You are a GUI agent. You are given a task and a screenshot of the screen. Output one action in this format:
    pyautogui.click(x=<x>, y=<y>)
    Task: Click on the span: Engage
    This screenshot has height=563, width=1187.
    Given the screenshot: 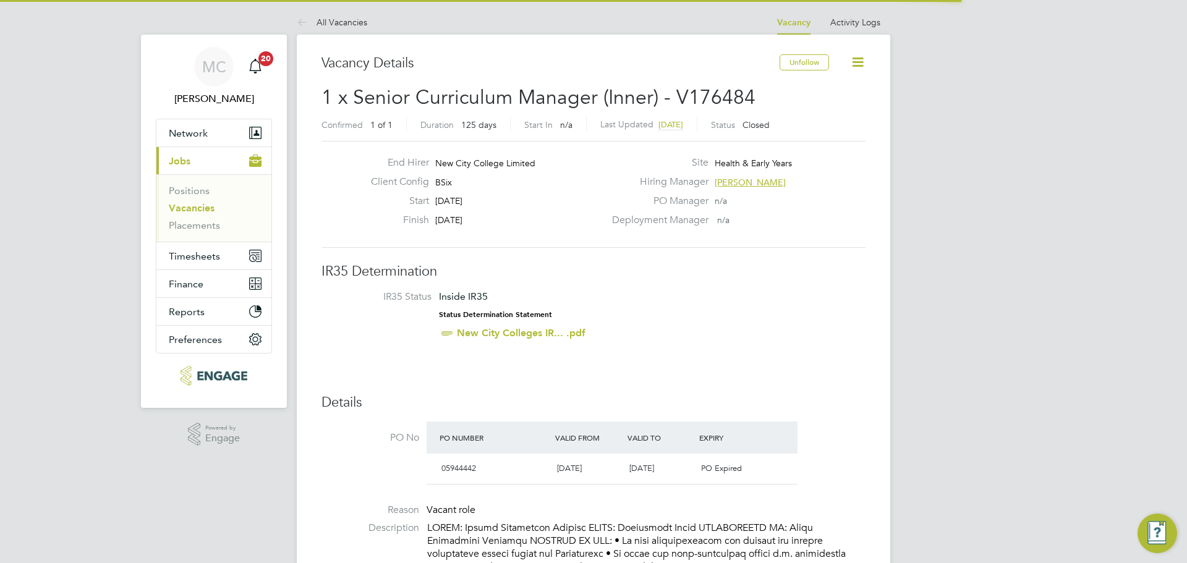 What is the action you would take?
    pyautogui.click(x=222, y=438)
    